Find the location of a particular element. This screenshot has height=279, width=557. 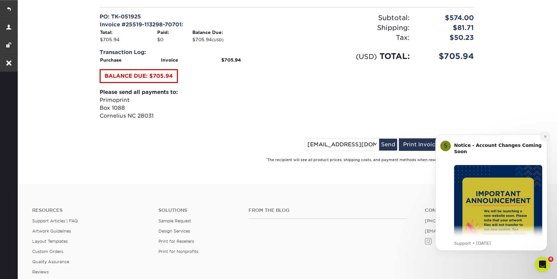

div: $705.94 is located at coordinates (447, 56).